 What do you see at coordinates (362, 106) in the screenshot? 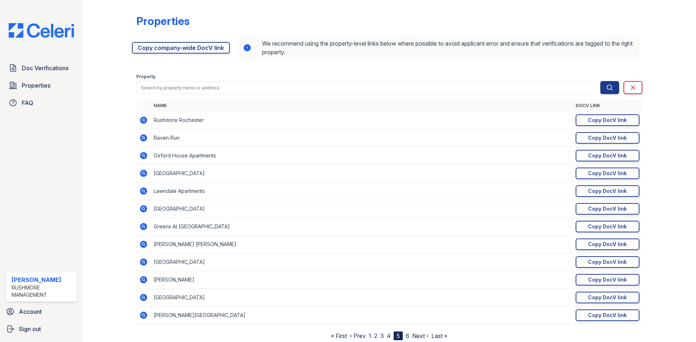
I see `th: Name` at bounding box center [362, 106].